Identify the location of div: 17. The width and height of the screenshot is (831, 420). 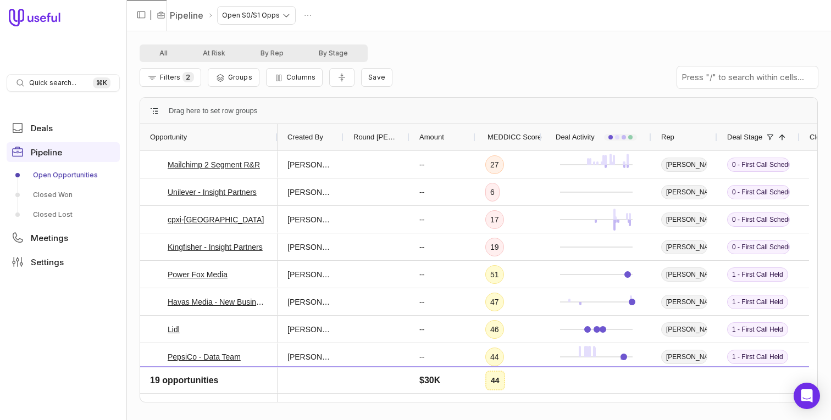
(494, 220).